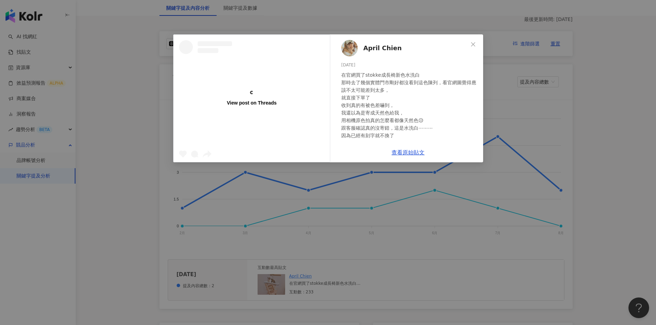  What do you see at coordinates (404, 48) in the screenshot?
I see `a: KOL AvatarApril Chien` at bounding box center [404, 48].